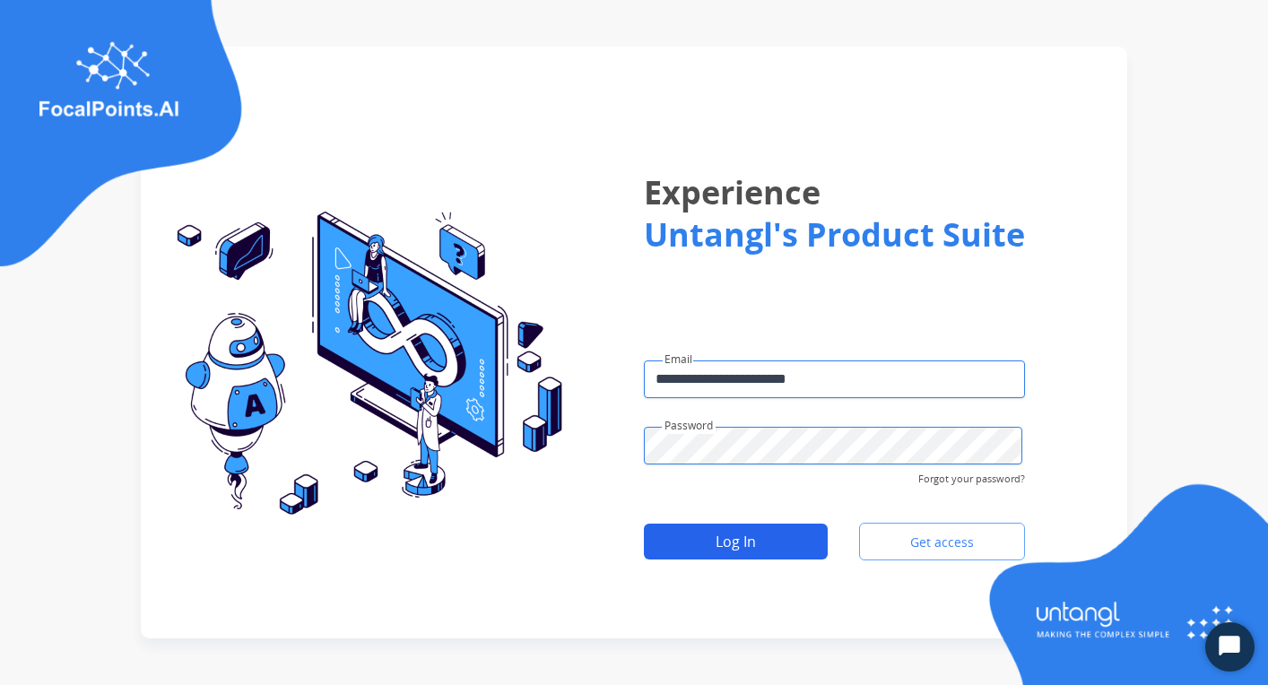  I want to click on h1: Untangl's Product Suite, so click(834, 235).